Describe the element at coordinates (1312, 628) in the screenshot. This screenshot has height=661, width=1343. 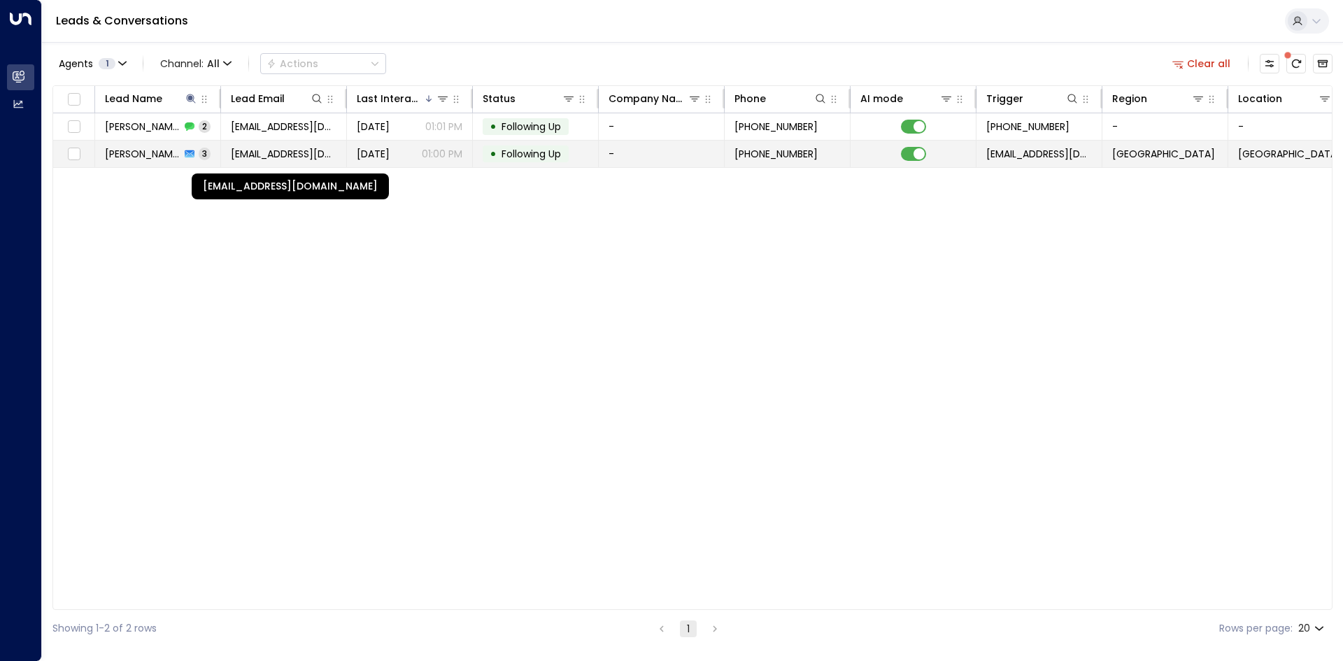
I see `div: 20` at that location.